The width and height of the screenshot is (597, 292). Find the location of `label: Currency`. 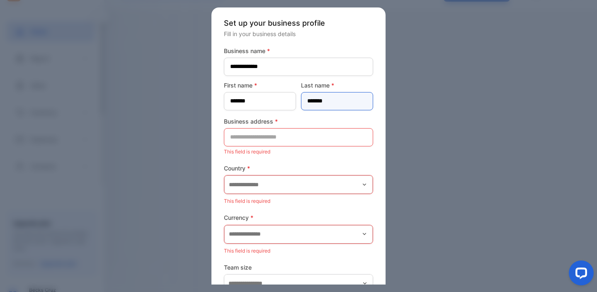

label: Currency is located at coordinates (298, 217).